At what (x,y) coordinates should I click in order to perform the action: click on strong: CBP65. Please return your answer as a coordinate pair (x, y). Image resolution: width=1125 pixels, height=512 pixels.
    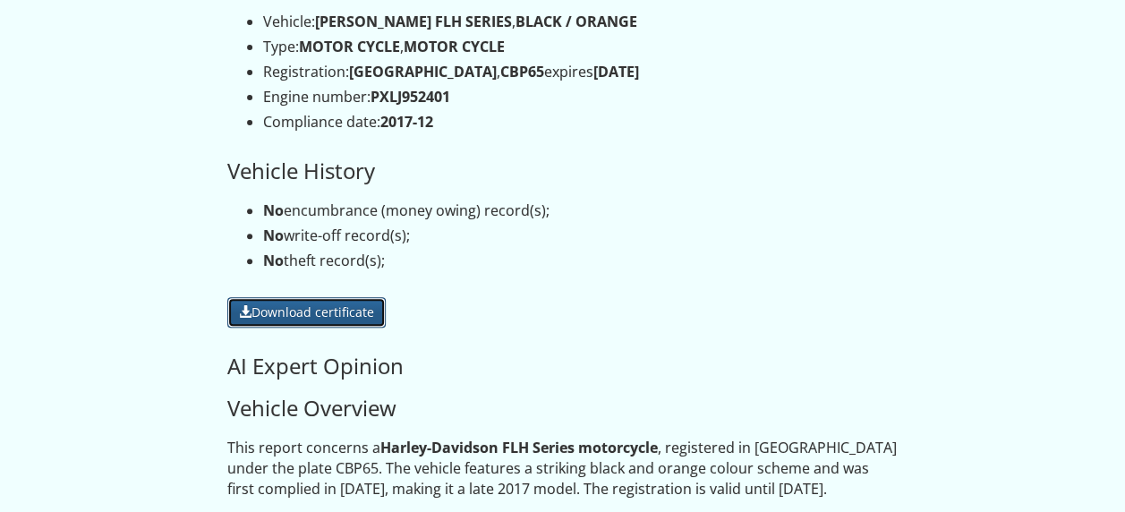
    Looking at the image, I should click on (522, 72).